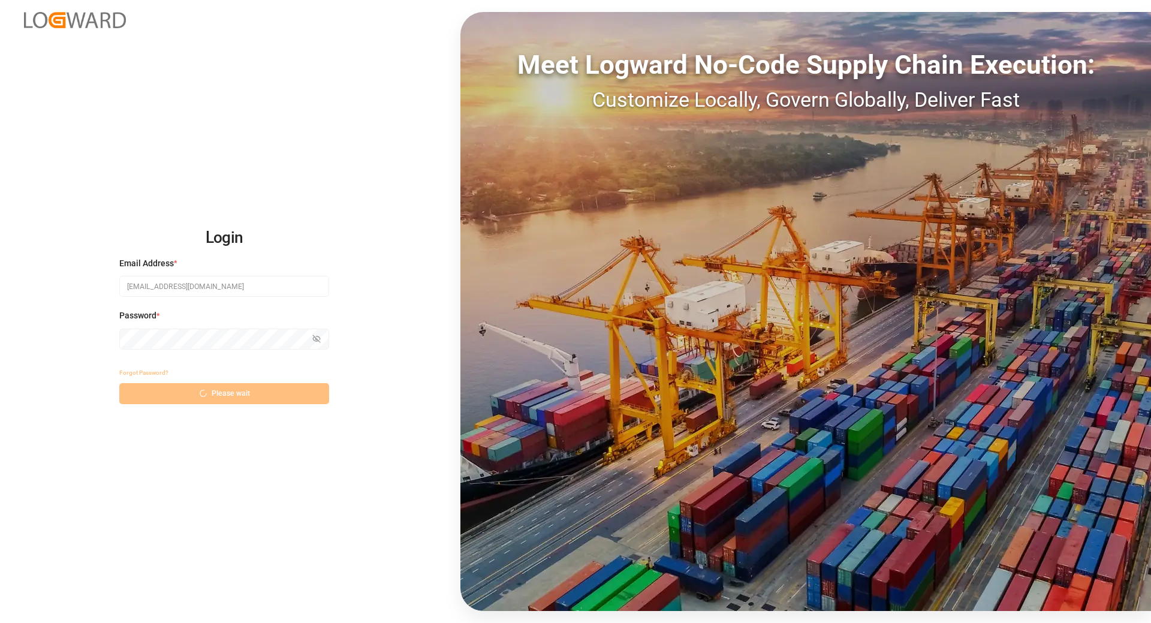  Describe the element at coordinates (224, 286) in the screenshot. I see `input: Enter your email` at that location.